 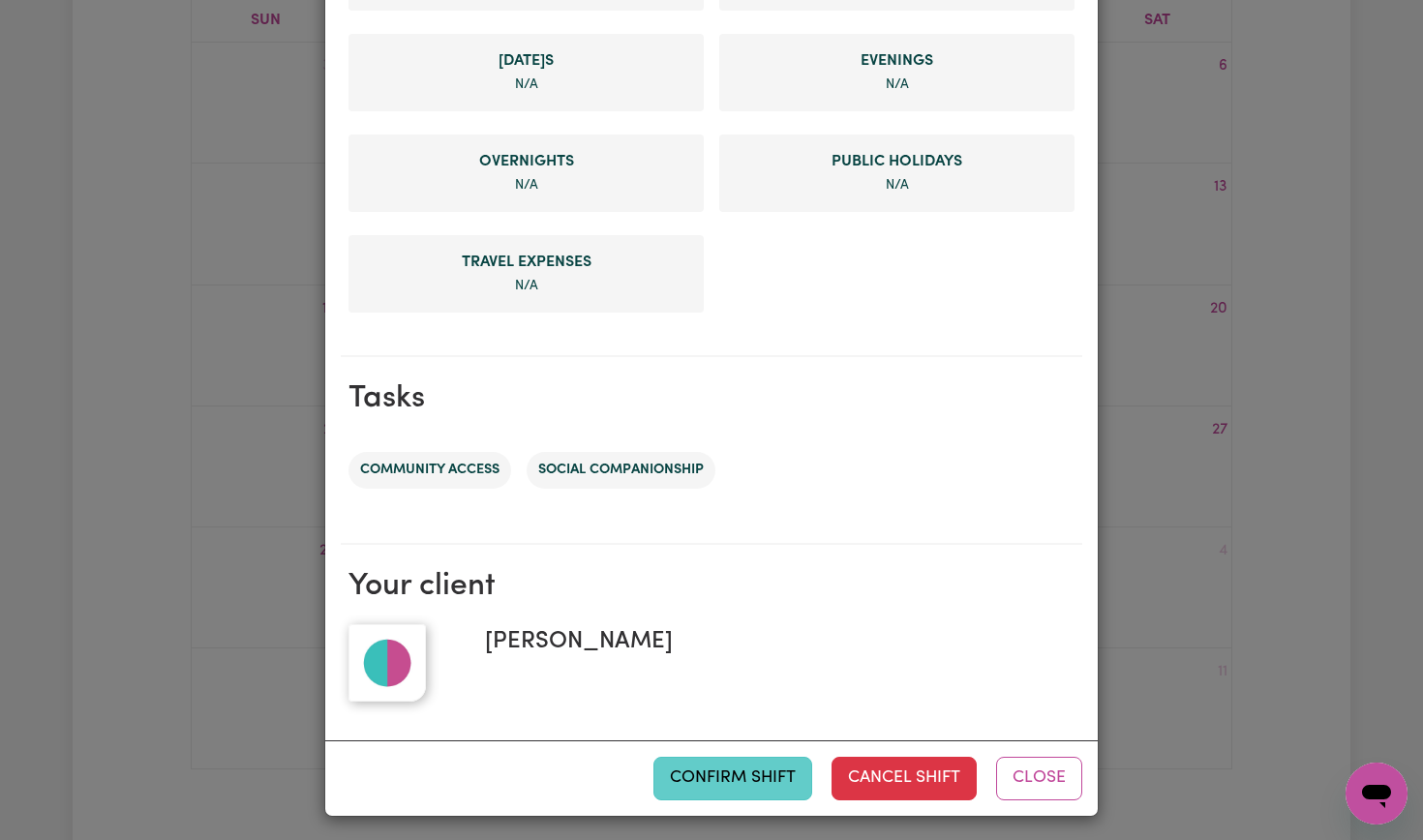 What do you see at coordinates (526, 262) in the screenshot?
I see `span: Travel Expense rate` at bounding box center [526, 262].